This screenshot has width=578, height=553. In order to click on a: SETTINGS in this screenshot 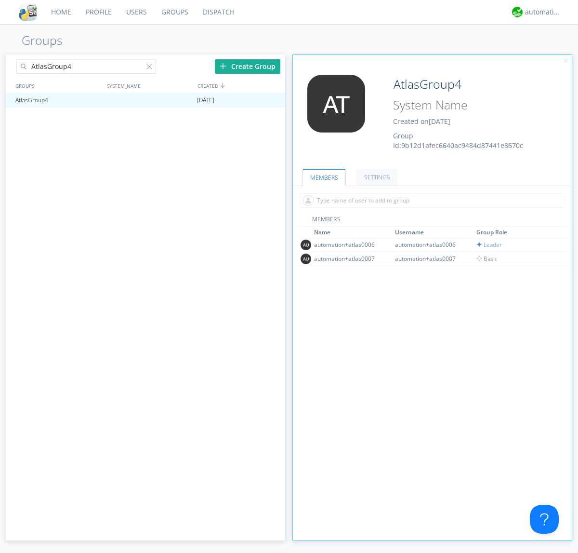, I will do `click(377, 177)`.